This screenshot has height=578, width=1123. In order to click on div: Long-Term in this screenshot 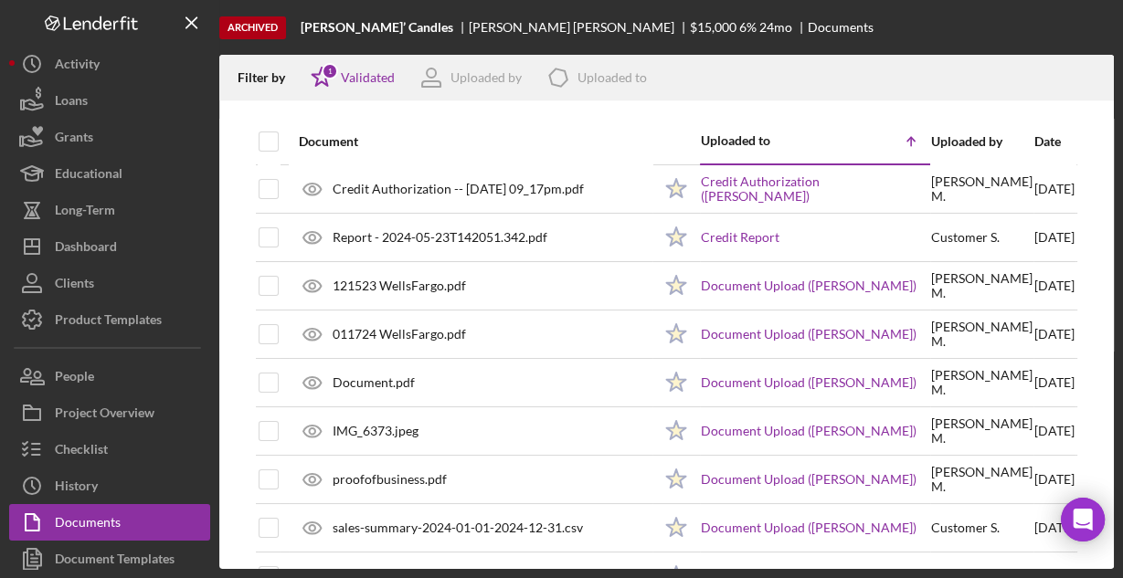, I will do `click(85, 212)`.